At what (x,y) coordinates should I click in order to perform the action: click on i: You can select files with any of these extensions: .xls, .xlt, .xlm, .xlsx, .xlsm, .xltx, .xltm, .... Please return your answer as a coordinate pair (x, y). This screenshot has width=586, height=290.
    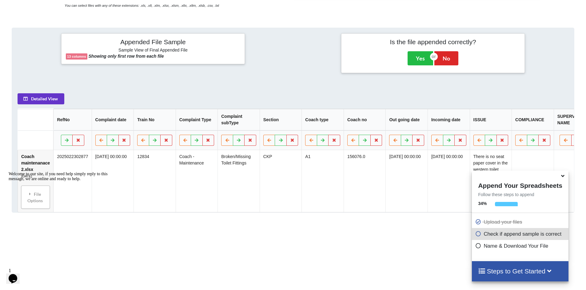
    Looking at the image, I should click on (142, 6).